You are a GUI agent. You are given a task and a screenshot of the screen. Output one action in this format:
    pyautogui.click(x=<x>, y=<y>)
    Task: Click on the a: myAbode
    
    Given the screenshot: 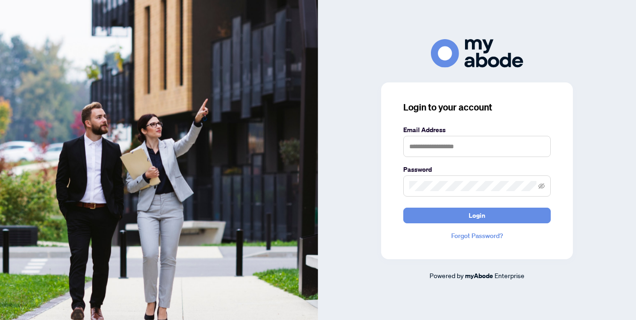 What is the action you would take?
    pyautogui.click(x=479, y=276)
    